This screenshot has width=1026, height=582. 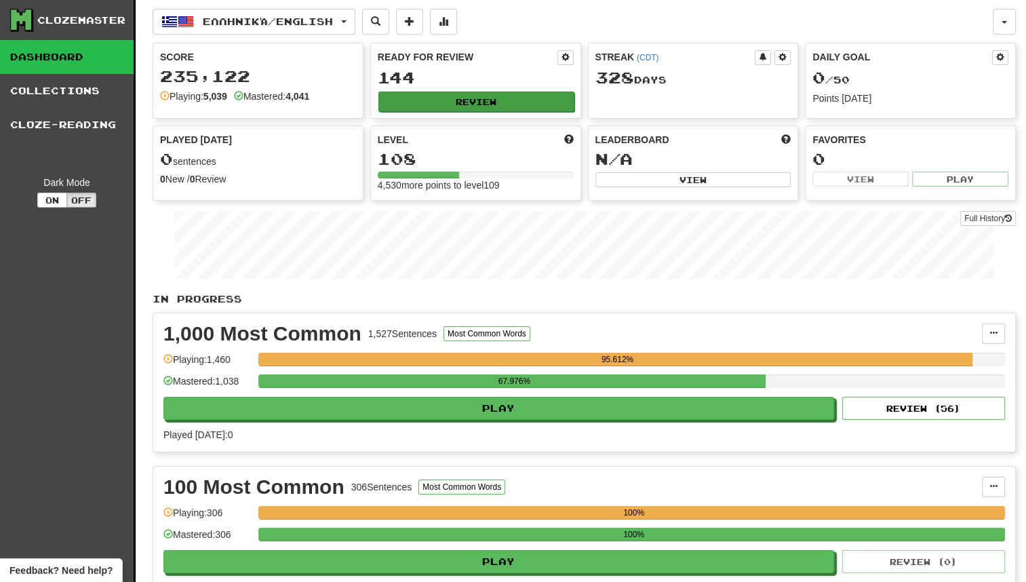 I want to click on button: On, so click(x=52, y=200).